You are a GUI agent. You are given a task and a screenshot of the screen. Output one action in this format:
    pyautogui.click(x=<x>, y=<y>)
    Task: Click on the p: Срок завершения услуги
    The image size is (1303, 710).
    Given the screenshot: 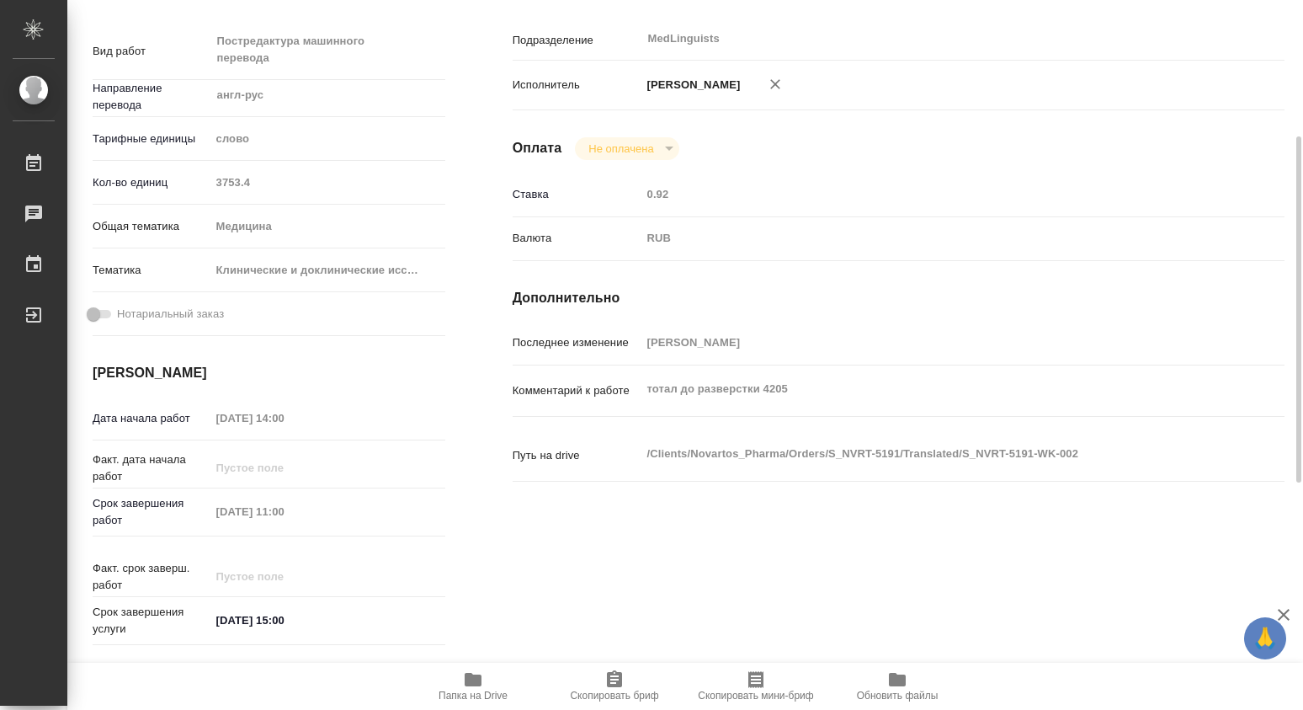 What is the action you would take?
    pyautogui.click(x=152, y=620)
    